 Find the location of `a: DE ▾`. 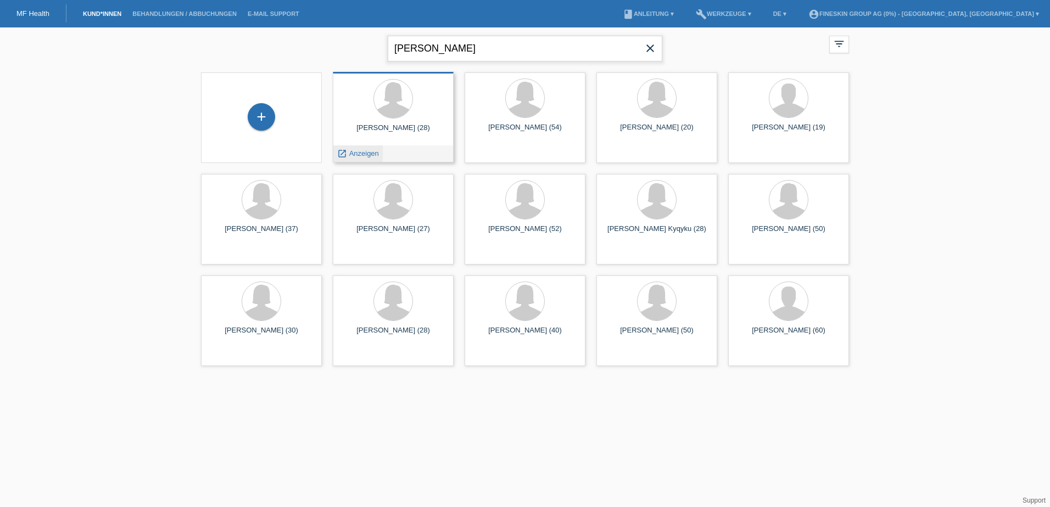

a: DE ▾ is located at coordinates (780, 14).